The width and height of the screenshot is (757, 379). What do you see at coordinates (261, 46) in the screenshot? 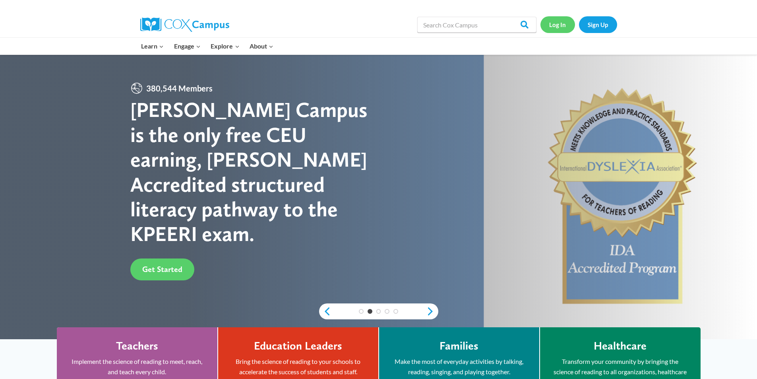
I see `button: Child menu of About` at bounding box center [261, 46].